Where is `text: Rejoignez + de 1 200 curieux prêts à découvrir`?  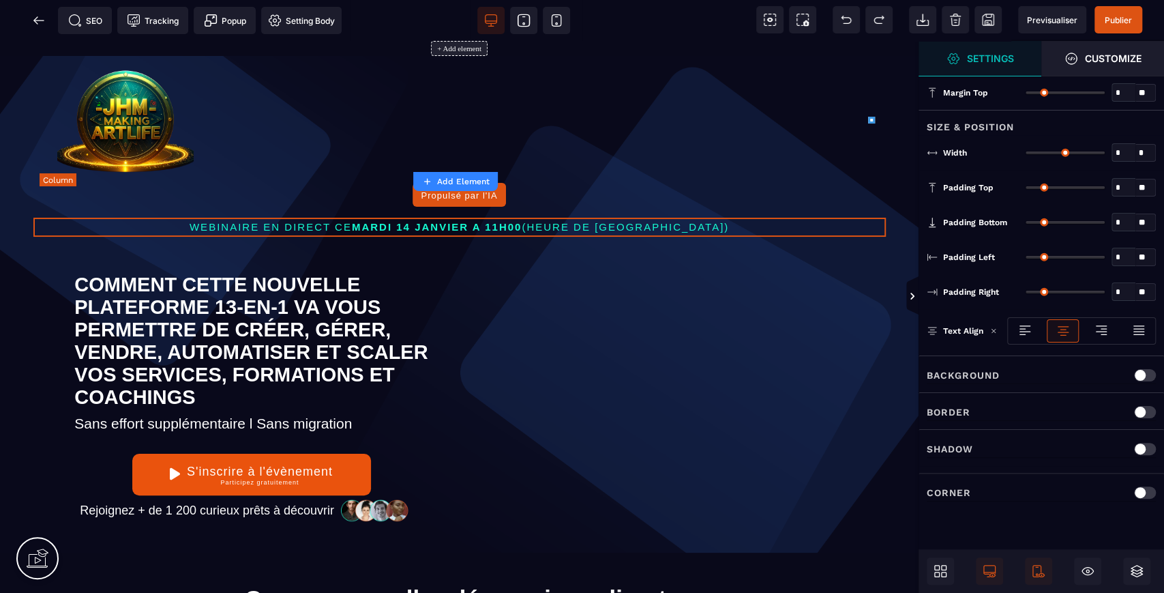 text: Rejoignez + de 1 200 curieux prêts à découvrir is located at coordinates (207, 469).